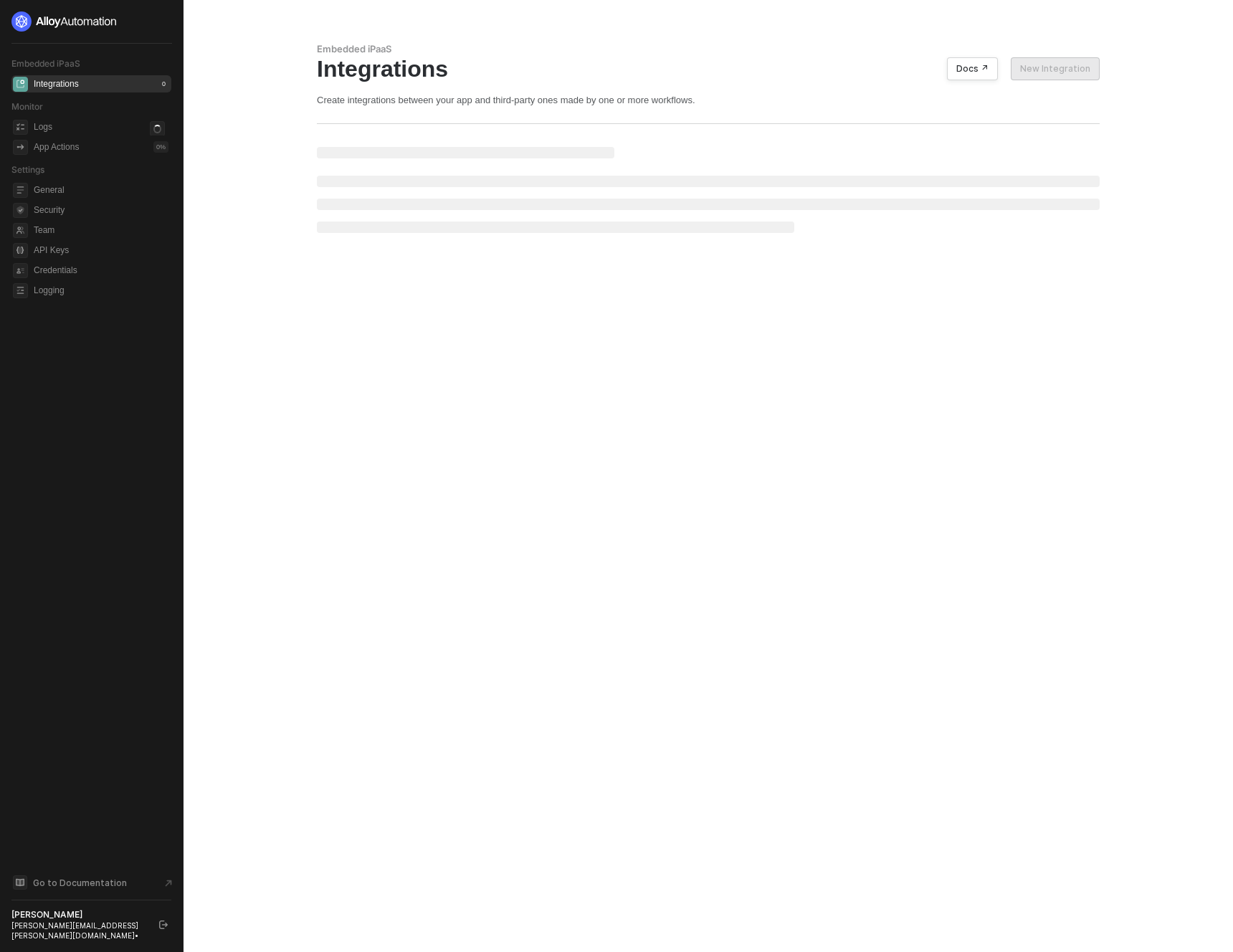 Image resolution: width=1233 pixels, height=952 pixels. What do you see at coordinates (161, 147) in the screenshot?
I see `div: 0 %` at bounding box center [161, 147].